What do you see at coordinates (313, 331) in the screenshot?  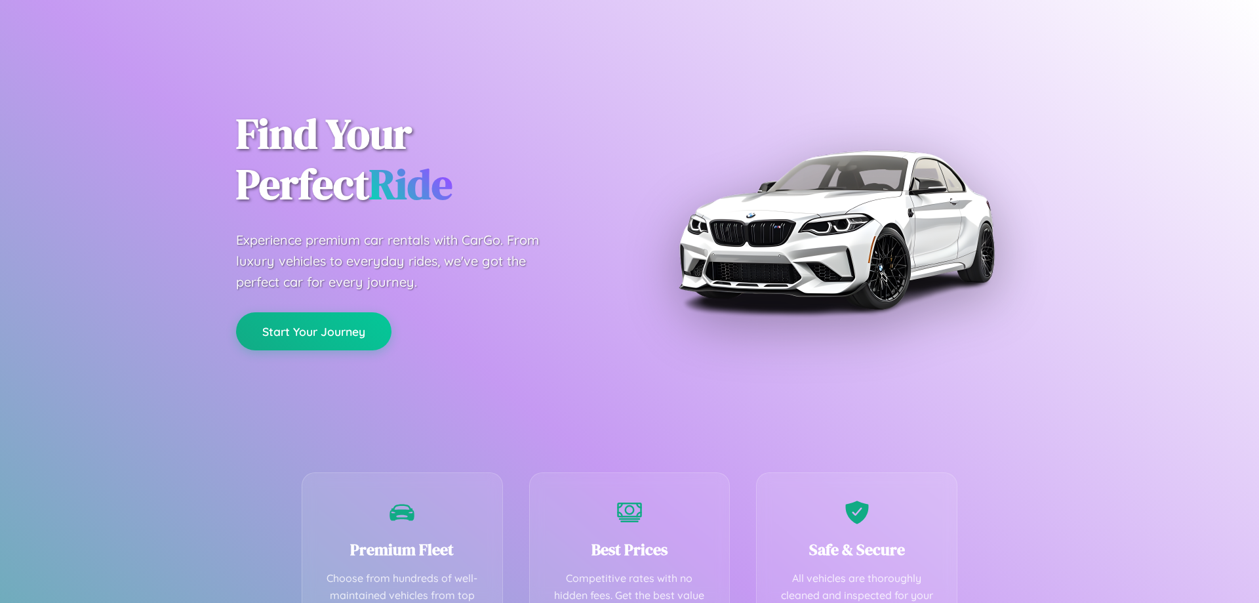 I see `button: Start Your Journey` at bounding box center [313, 331].